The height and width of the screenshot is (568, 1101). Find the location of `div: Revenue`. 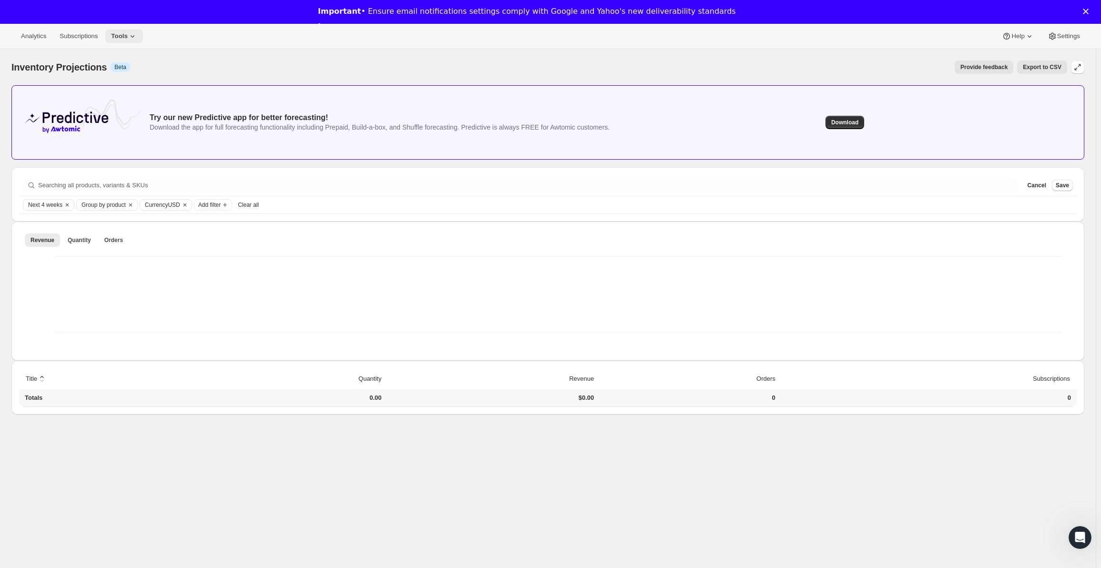

div: Revenue is located at coordinates (548, 302).